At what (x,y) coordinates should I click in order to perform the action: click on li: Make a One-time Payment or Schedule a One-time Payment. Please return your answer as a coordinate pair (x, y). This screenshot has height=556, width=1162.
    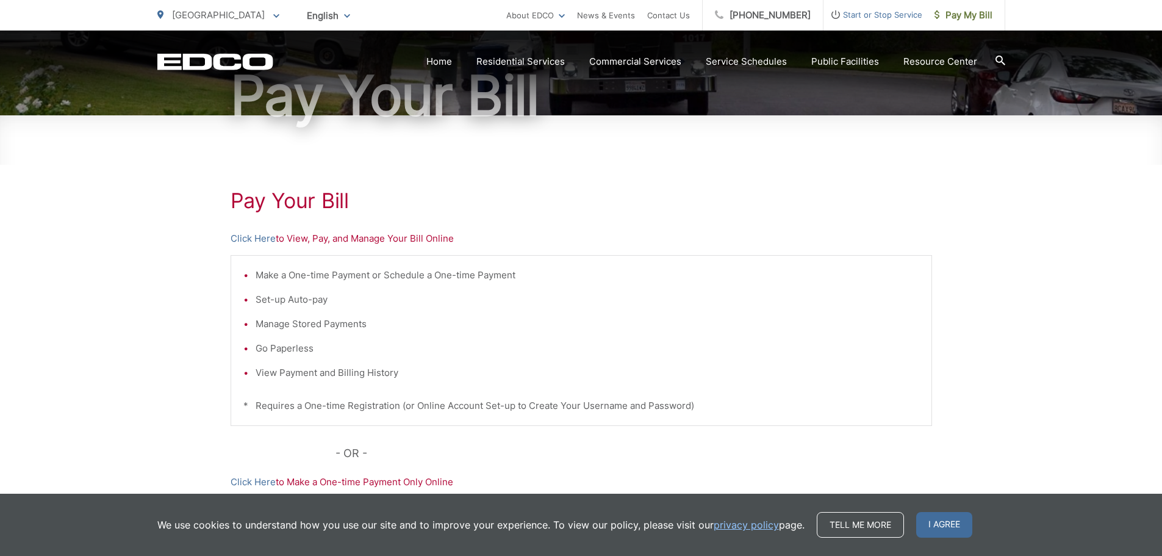
    Looking at the image, I should click on (587, 275).